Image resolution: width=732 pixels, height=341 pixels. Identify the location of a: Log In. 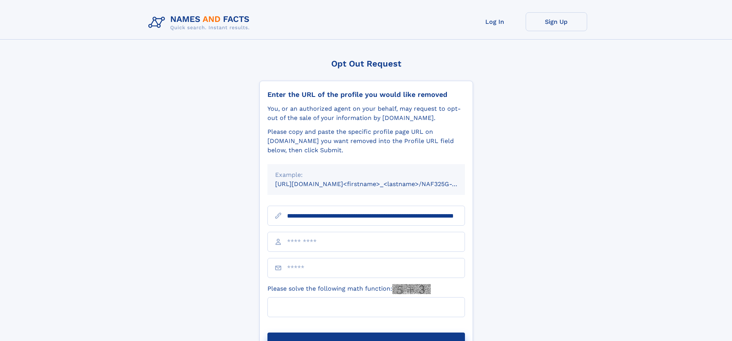
(495, 22).